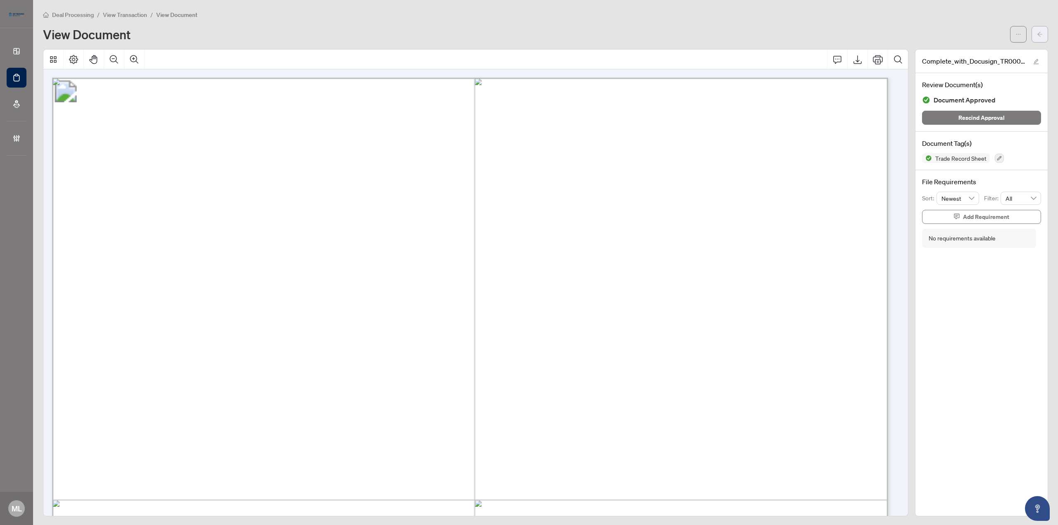 Image resolution: width=1058 pixels, height=525 pixels. Describe the element at coordinates (73, 15) in the screenshot. I see `span: Deal Processing` at that location.